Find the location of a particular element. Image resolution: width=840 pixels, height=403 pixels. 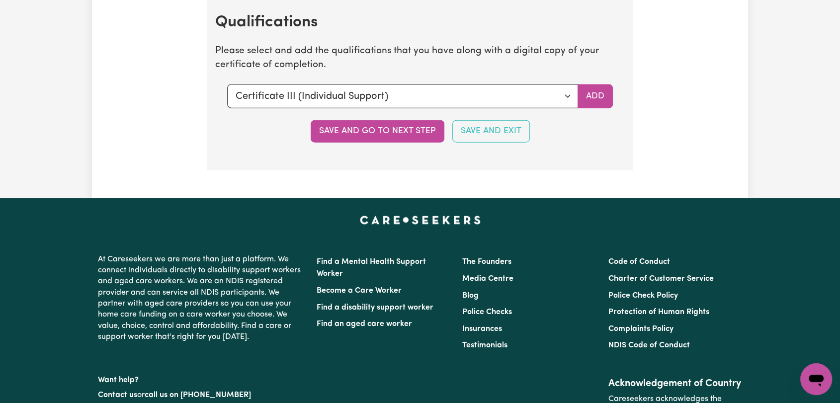

a: Blog is located at coordinates (470, 296).